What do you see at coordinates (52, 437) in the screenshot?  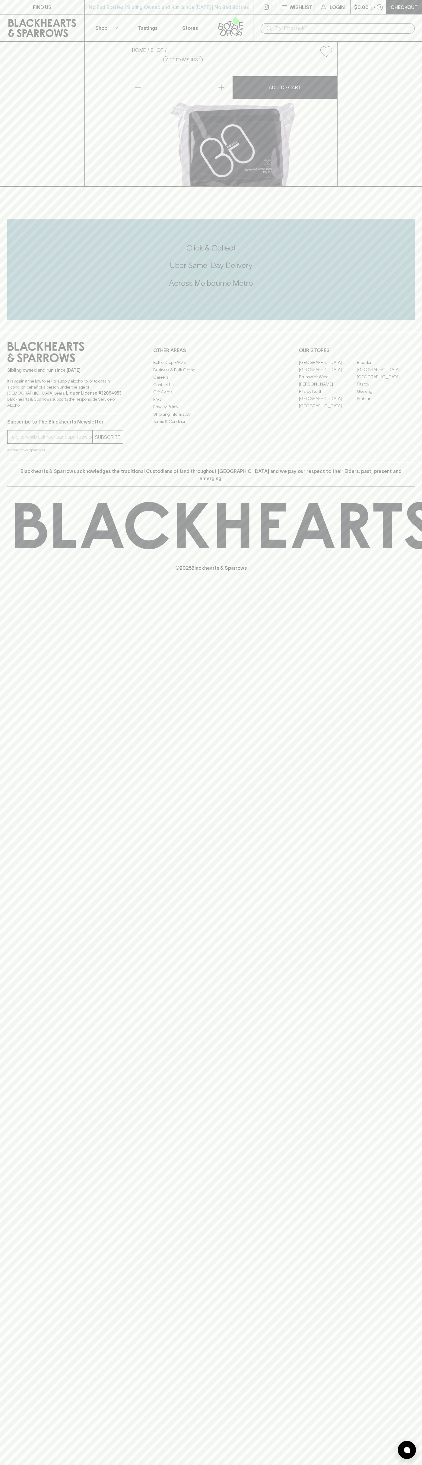 I see `input: e.g. jane@blackheartsandsparrows.com.au` at bounding box center [52, 437].